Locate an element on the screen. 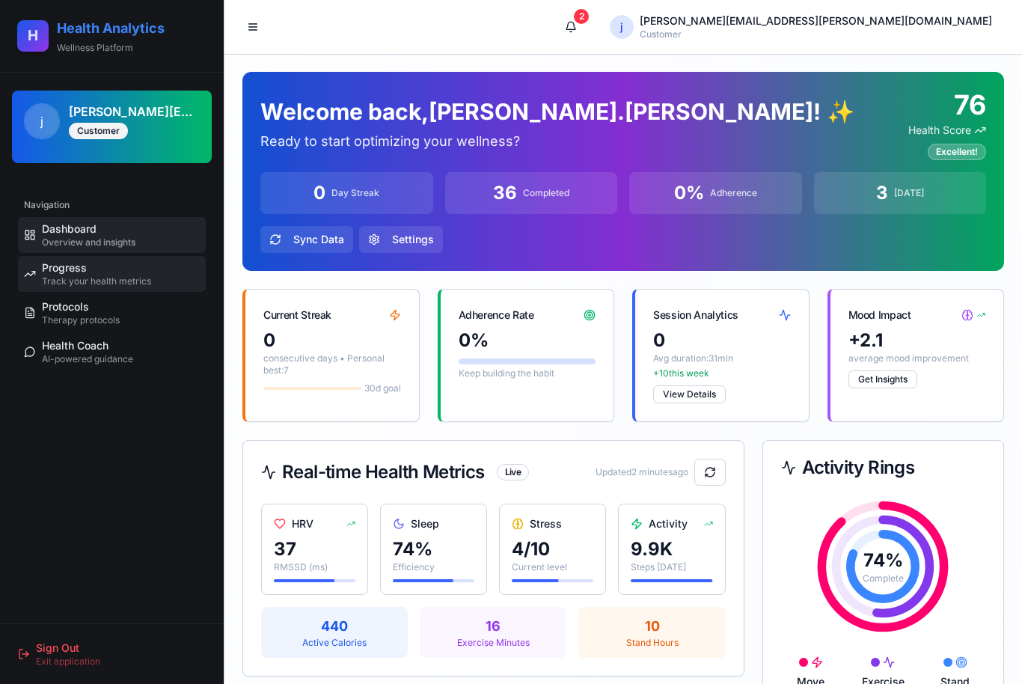  div: 3 is located at coordinates (882, 193).